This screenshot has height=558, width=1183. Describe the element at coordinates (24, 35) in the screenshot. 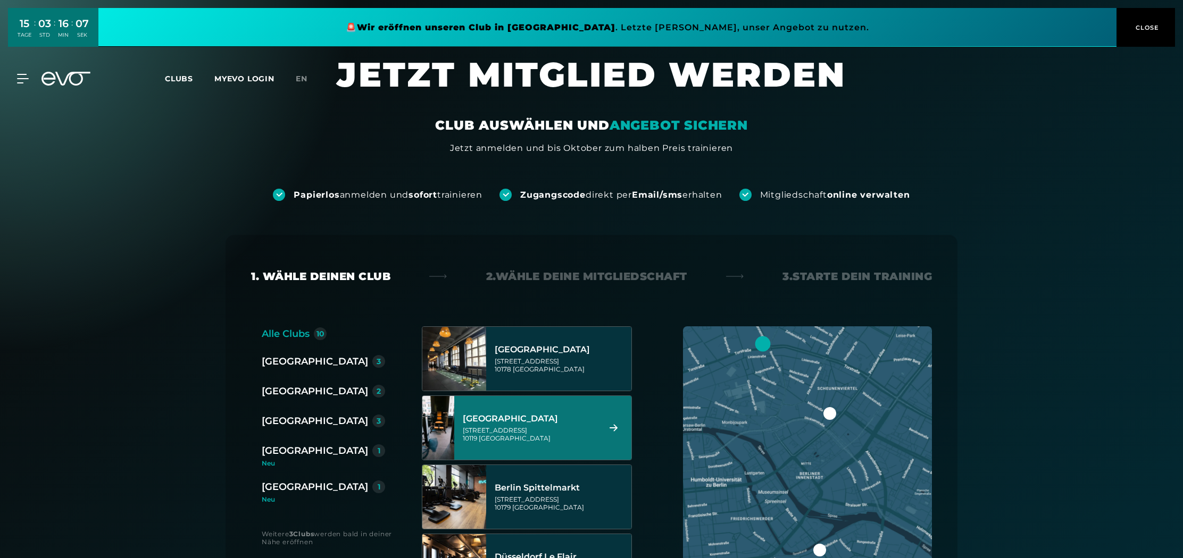

I see `div: TAGE` at that location.